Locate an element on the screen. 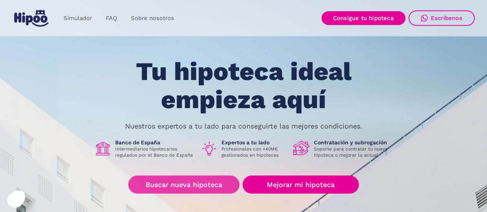 The width and height of the screenshot is (487, 212). a: Buscar nueva hipoteca is located at coordinates (184, 184).